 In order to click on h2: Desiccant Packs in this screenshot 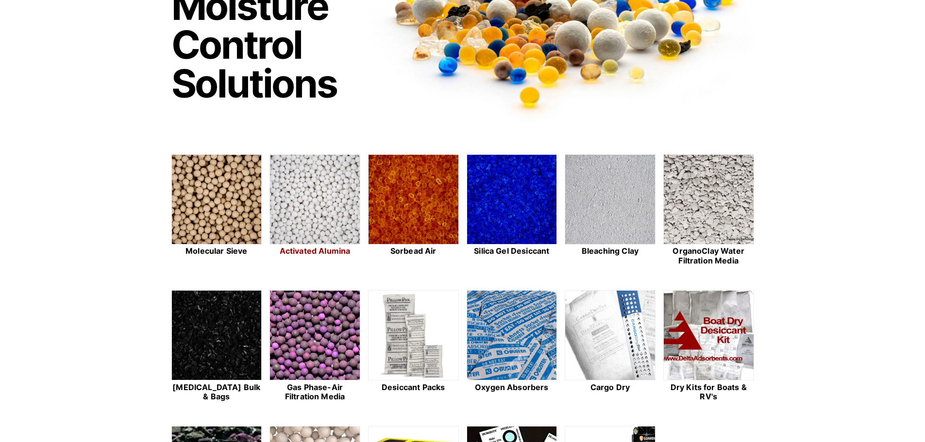, I will do `click(413, 387)`.